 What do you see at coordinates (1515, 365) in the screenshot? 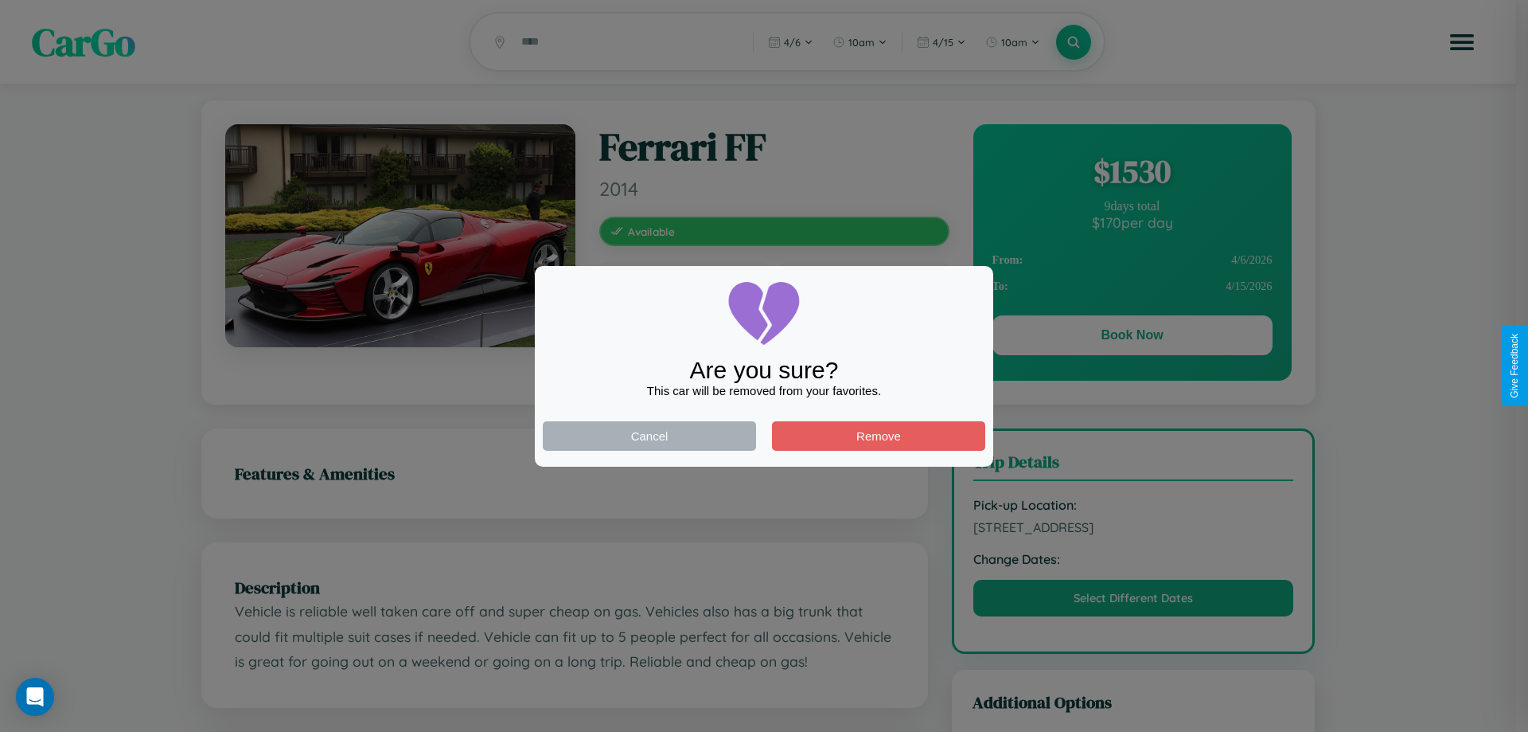
I see `div: Give Feedback` at bounding box center [1515, 365].